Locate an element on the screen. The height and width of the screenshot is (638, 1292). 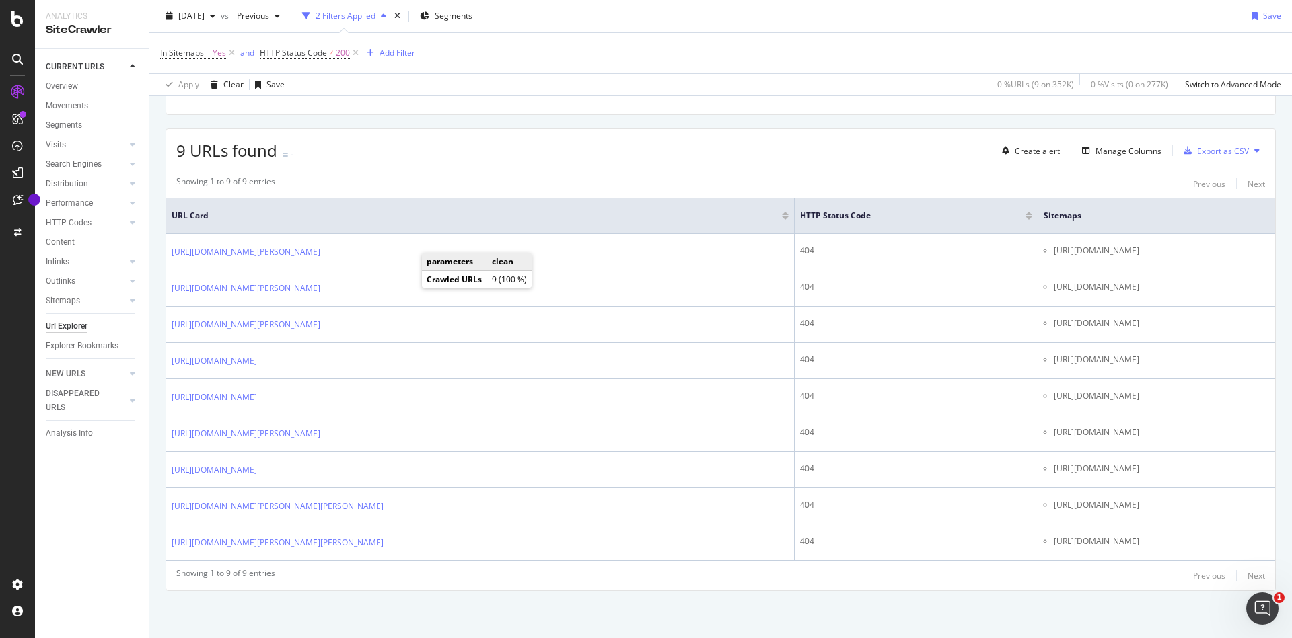
div: 2 Filters Applied is located at coordinates (345, 15).